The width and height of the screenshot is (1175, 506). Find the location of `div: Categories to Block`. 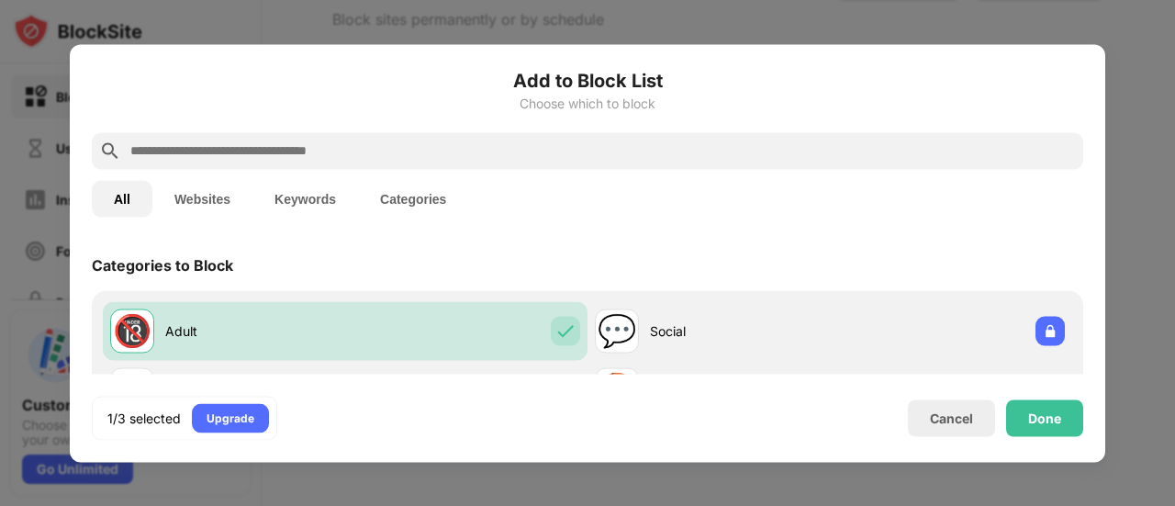

div: Categories to Block is located at coordinates (163, 264).